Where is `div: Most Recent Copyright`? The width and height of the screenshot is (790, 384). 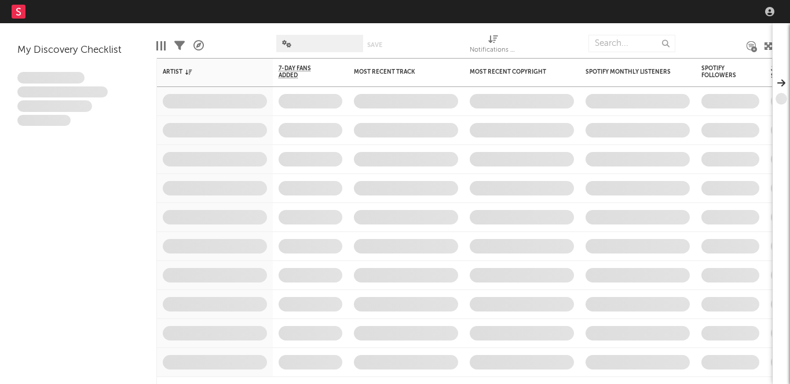 div: Most Recent Copyright is located at coordinates (513, 72).